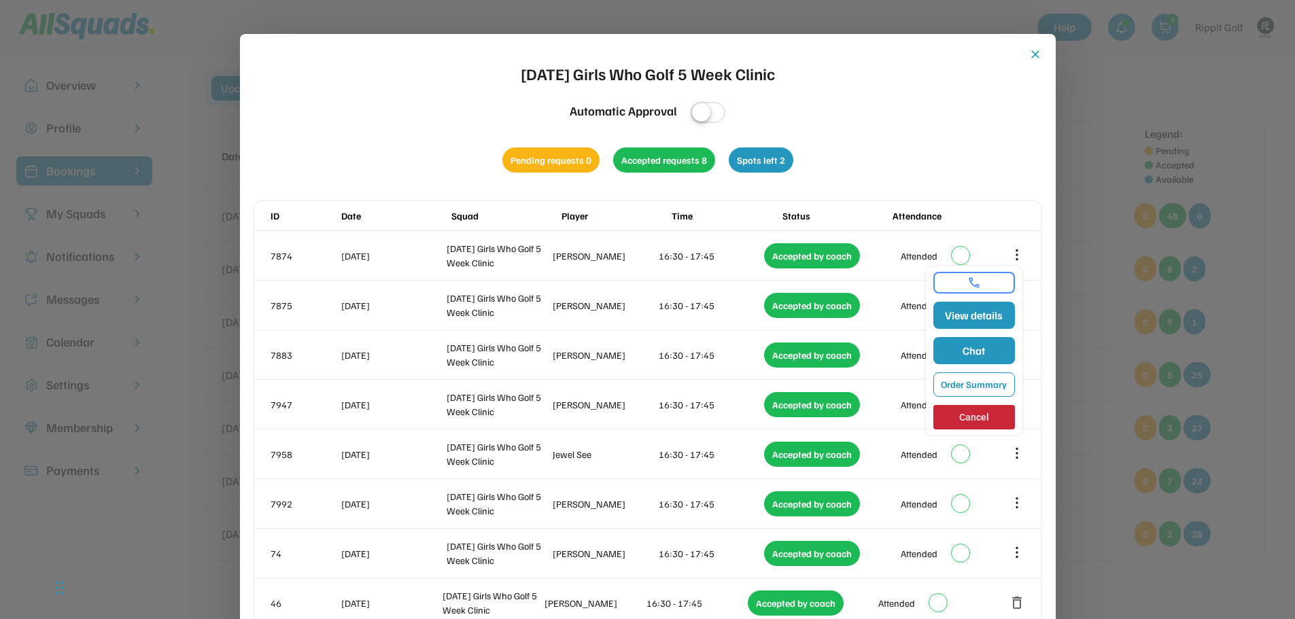 The width and height of the screenshot is (1295, 619). What do you see at coordinates (726, 216) in the screenshot?
I see `div: Time` at bounding box center [726, 216].